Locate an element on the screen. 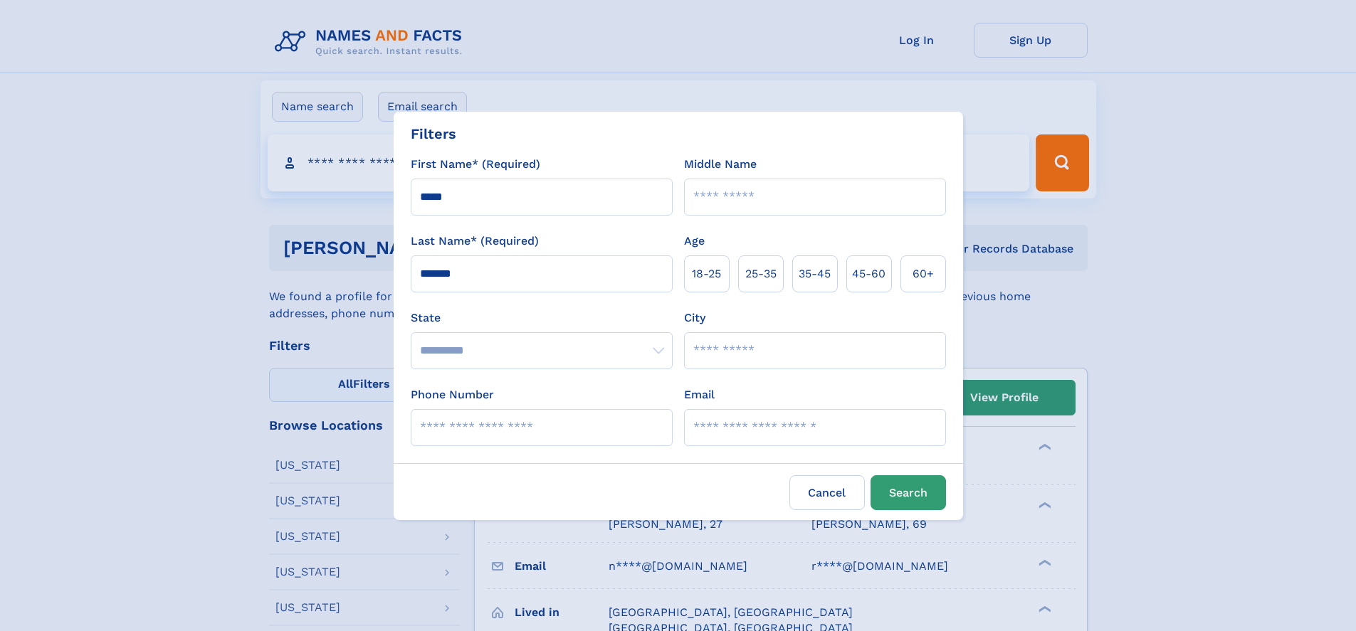 This screenshot has height=631, width=1356. label: State is located at coordinates (542, 318).